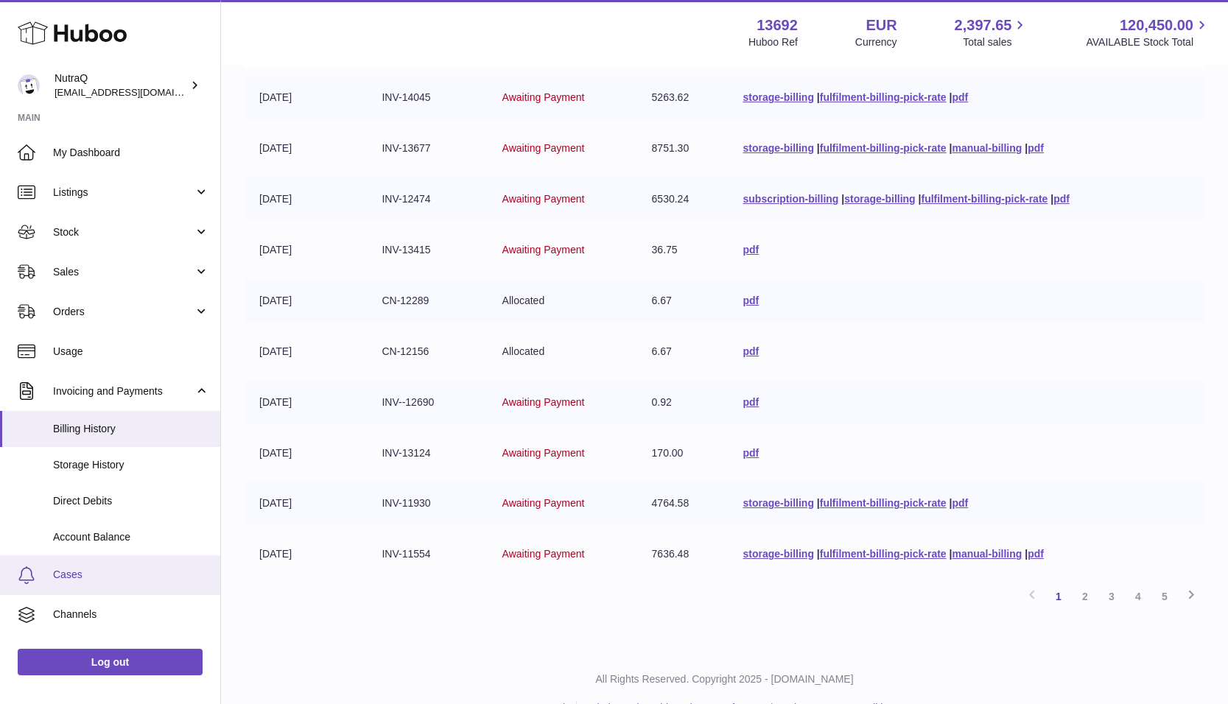 The width and height of the screenshot is (1228, 704). I want to click on span: AVAILABLE Stock Total, so click(1148, 42).